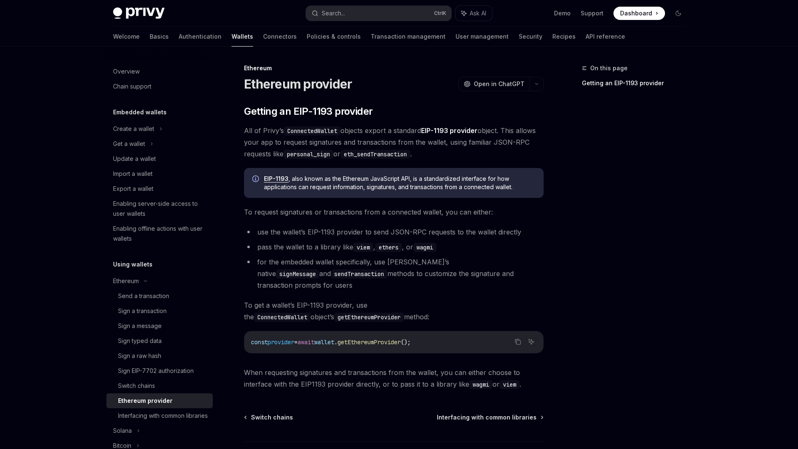  I want to click on span: Ask AI, so click(478, 13).